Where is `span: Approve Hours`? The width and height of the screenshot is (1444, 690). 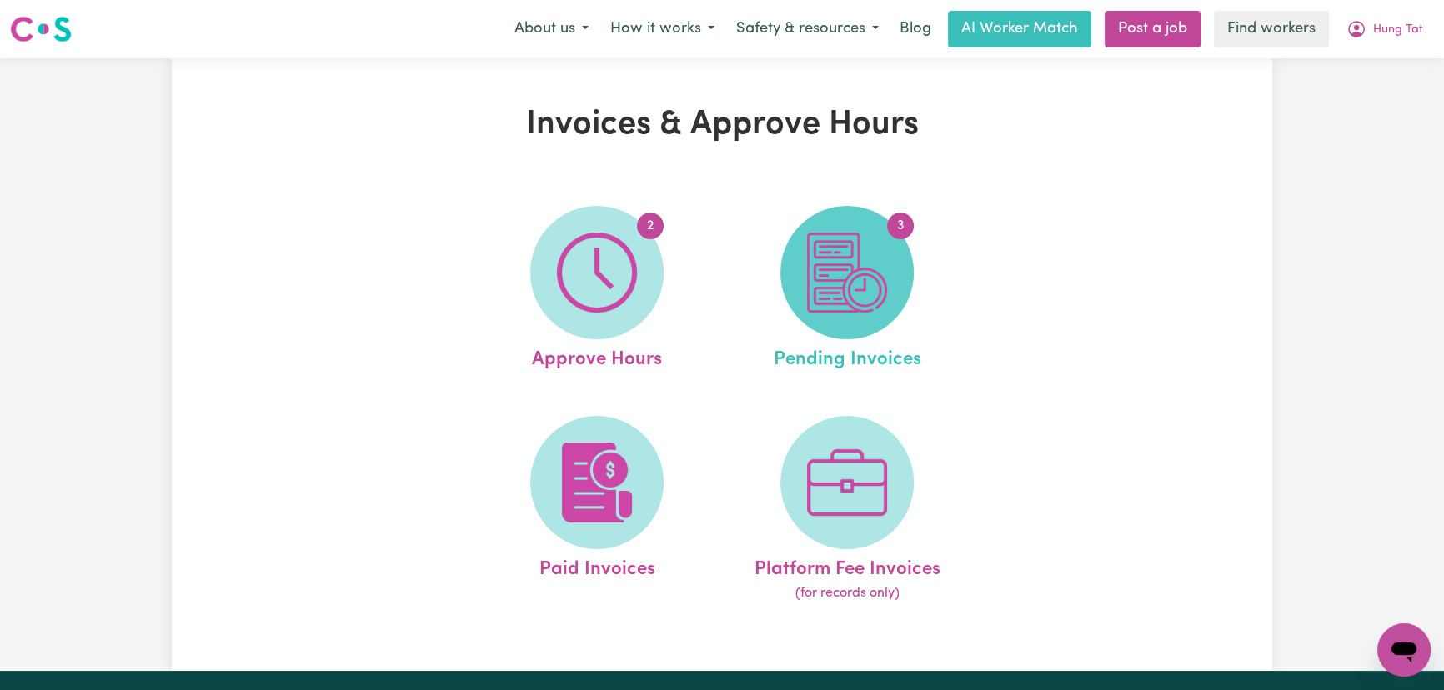 span: Approve Hours is located at coordinates (597, 357).